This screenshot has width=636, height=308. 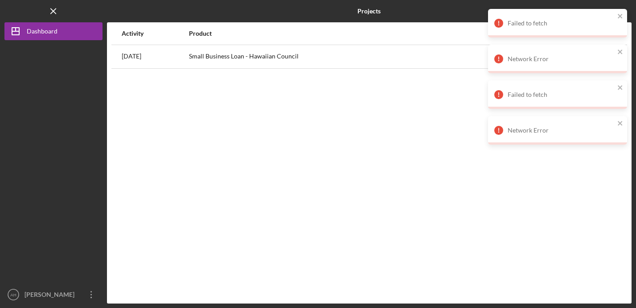 I want to click on time: 2025-09-25 20:42, so click(x=132, y=56).